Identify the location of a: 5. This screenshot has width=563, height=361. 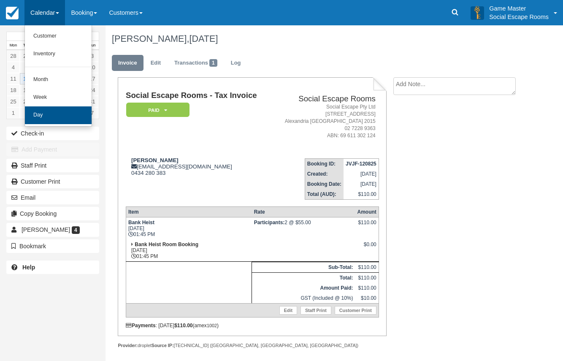
(26, 67).